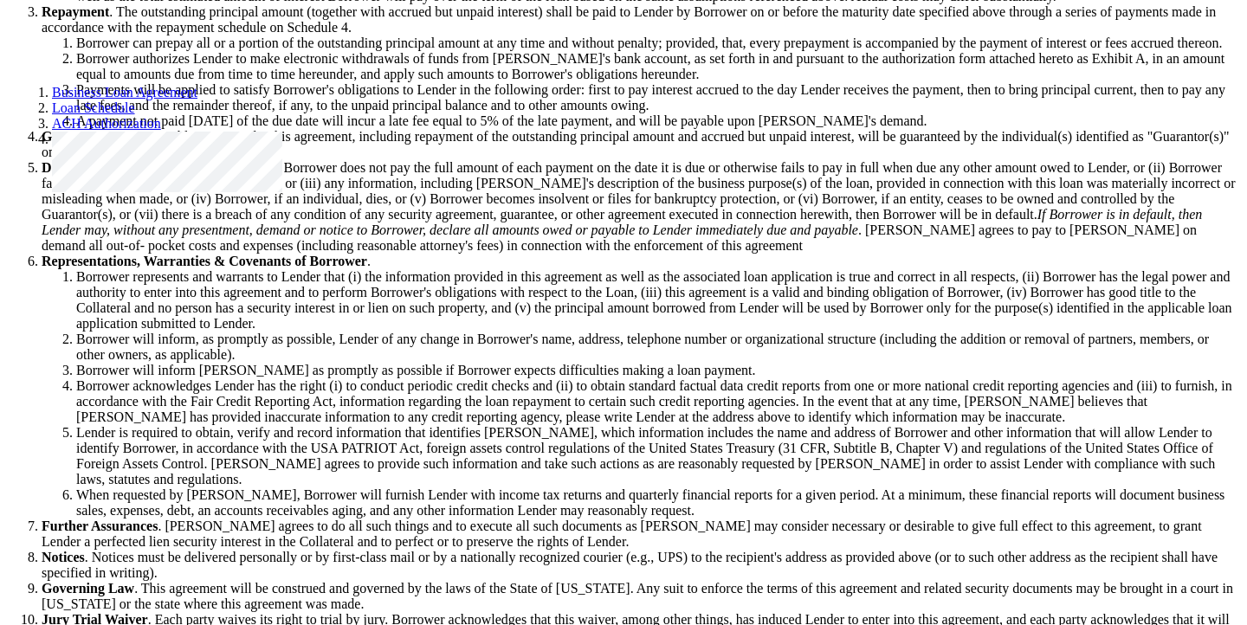 Image resolution: width=1247 pixels, height=625 pixels. I want to click on li: Borrower will inform, as promptly as possible, Lender of any change in Borrower's name, address, ..., so click(658, 347).